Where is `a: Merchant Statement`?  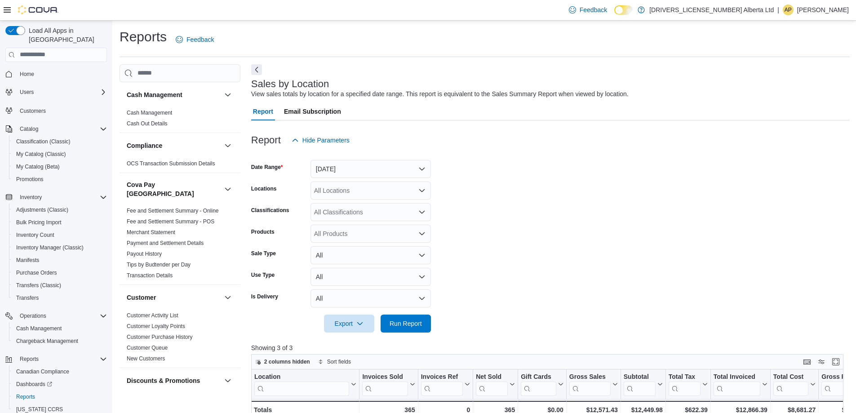 a: Merchant Statement is located at coordinates (151, 232).